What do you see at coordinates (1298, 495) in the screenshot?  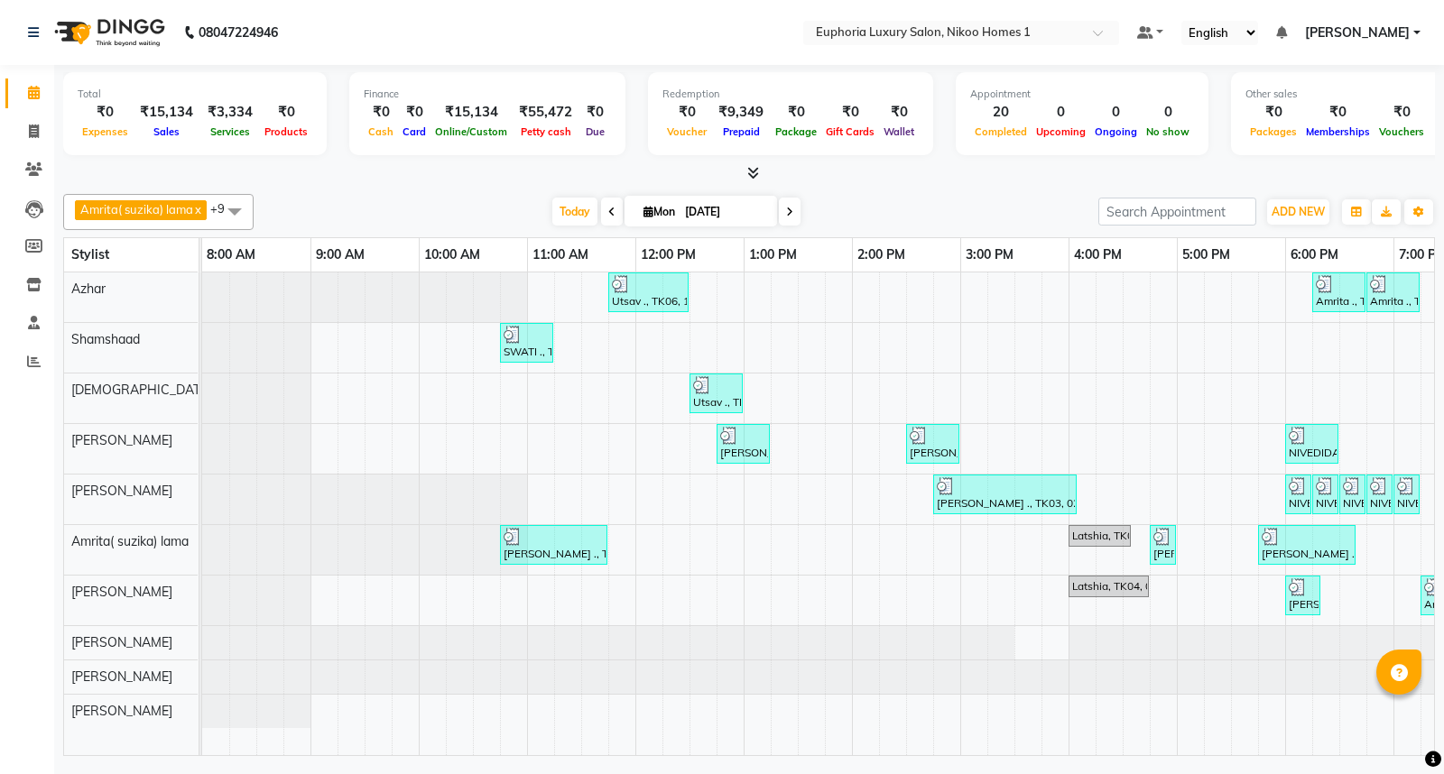 I see `div: NIVEDIDA ., TK02, 06:00 PM-06:05 PM, EP-Half Legs Catridge Wax` at bounding box center [1298, 495].